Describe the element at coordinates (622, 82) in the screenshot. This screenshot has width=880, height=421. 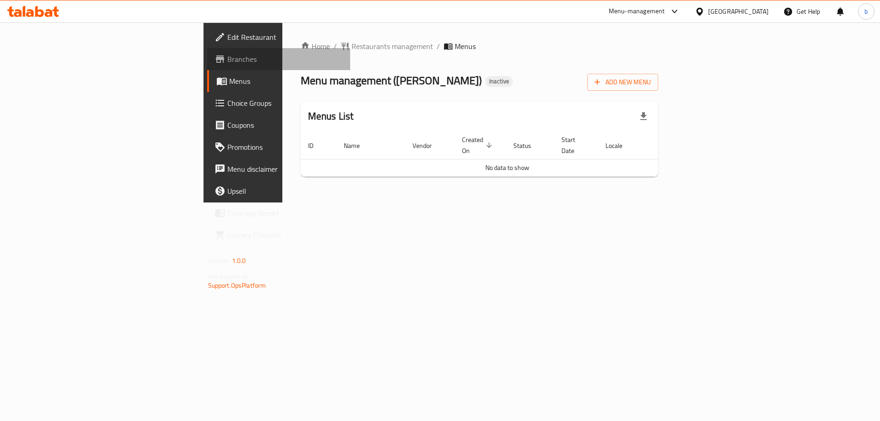
I see `span: Add New Menu` at that location.